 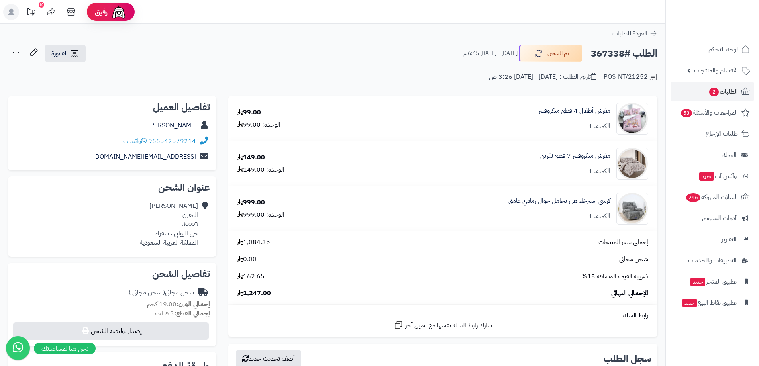 I want to click on img: 1736335008-110203010065-90x90.jpg, so click(x=632, y=119).